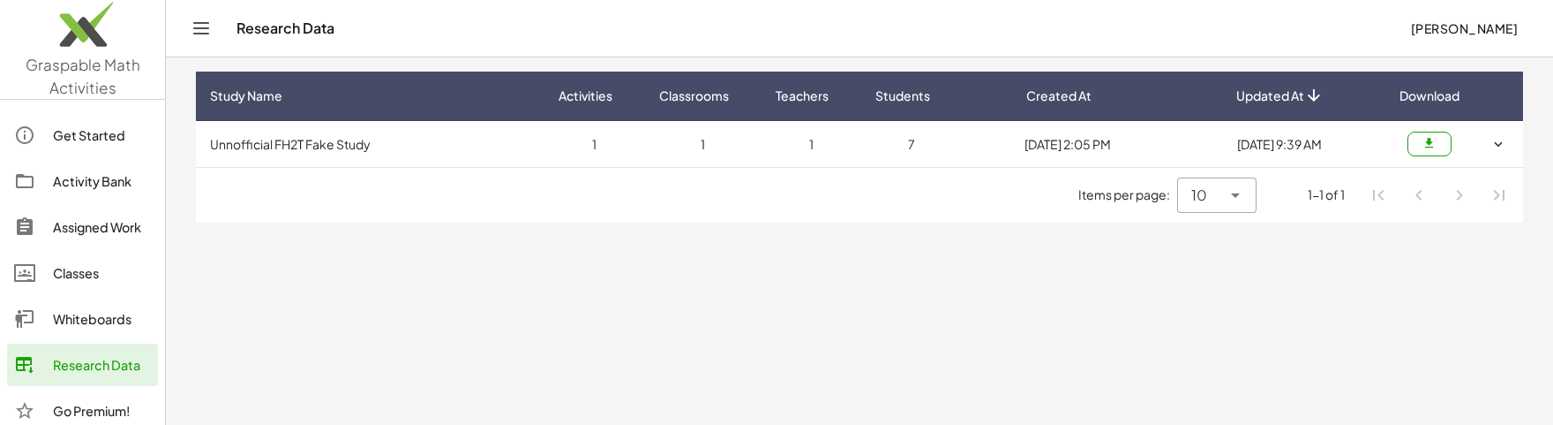 The height and width of the screenshot is (425, 1553). What do you see at coordinates (912, 144) in the screenshot?
I see `td: 7` at bounding box center [912, 144].